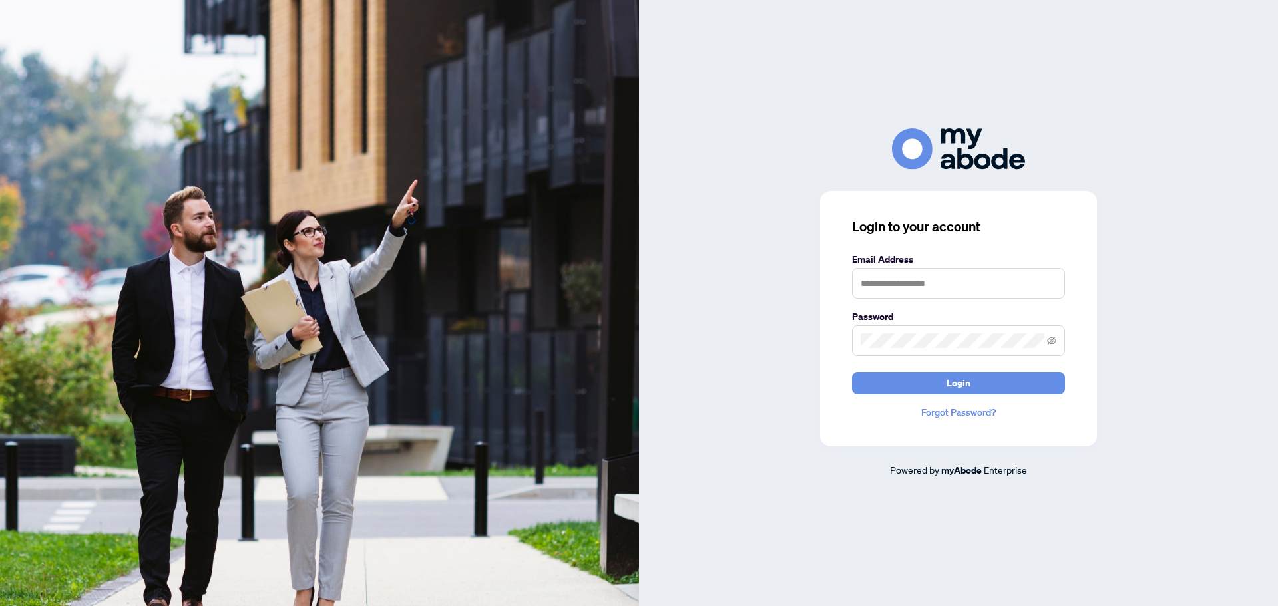 This screenshot has height=606, width=1278. I want to click on span: eye-invisible, so click(1052, 341).